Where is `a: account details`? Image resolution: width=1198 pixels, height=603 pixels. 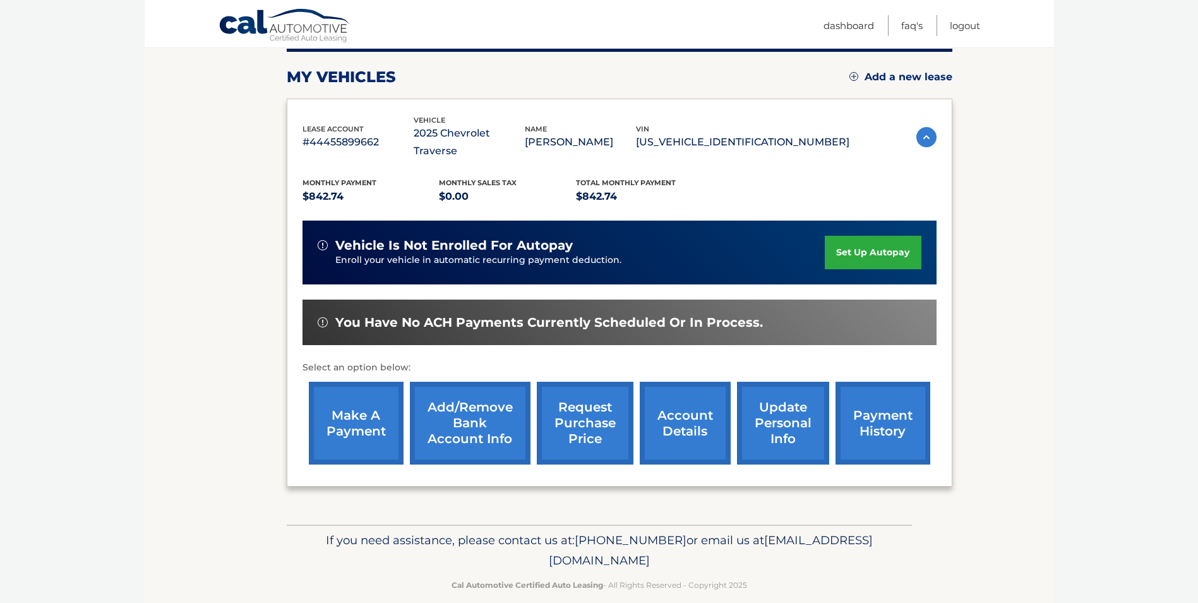 a: account details is located at coordinates (685, 423).